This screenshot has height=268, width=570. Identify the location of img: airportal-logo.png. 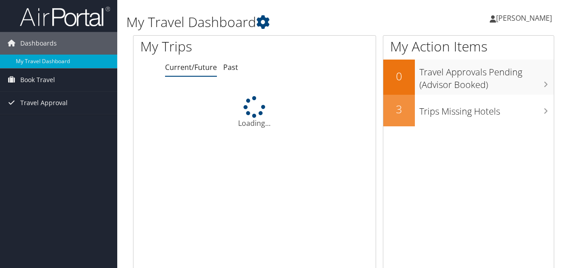
(65, 16).